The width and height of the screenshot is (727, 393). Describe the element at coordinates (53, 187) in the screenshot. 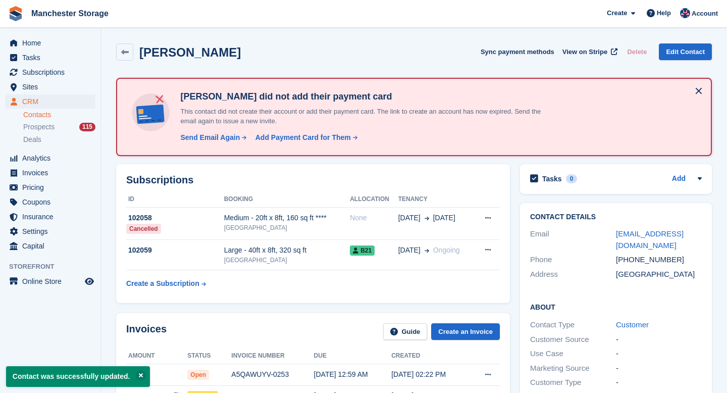

I see `span: Pricing` at that location.